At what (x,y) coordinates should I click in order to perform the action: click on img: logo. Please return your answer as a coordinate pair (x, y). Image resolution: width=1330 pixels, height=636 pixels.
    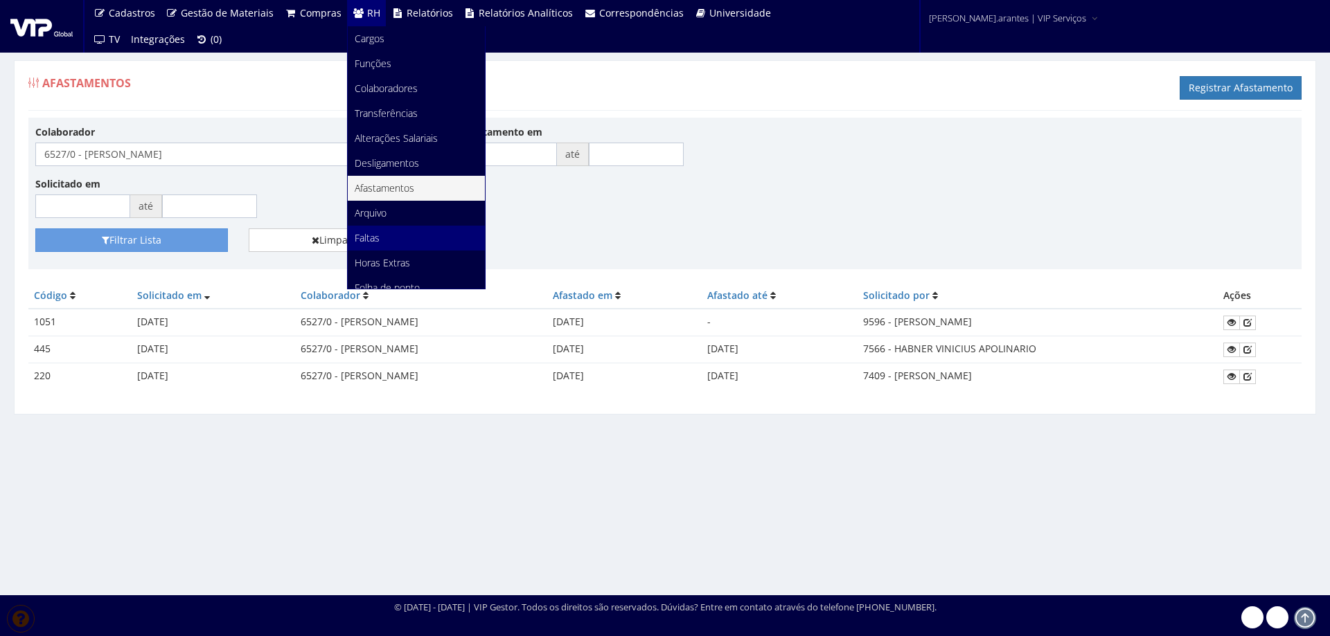
    Looking at the image, I should click on (42, 26).